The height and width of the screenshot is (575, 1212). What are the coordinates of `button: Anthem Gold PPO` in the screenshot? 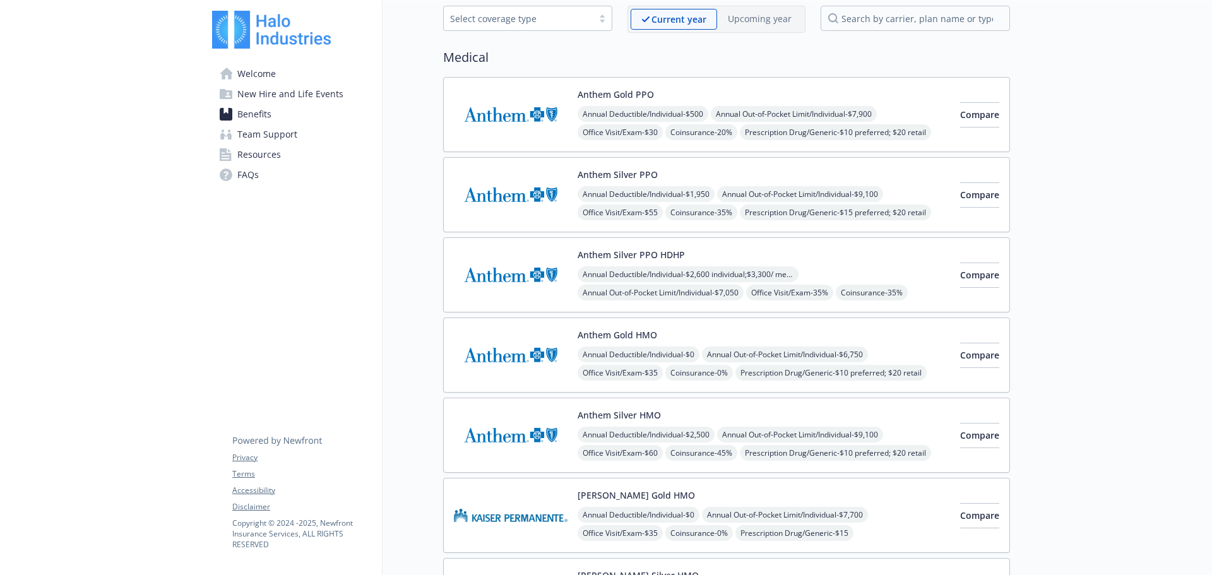 It's located at (615, 94).